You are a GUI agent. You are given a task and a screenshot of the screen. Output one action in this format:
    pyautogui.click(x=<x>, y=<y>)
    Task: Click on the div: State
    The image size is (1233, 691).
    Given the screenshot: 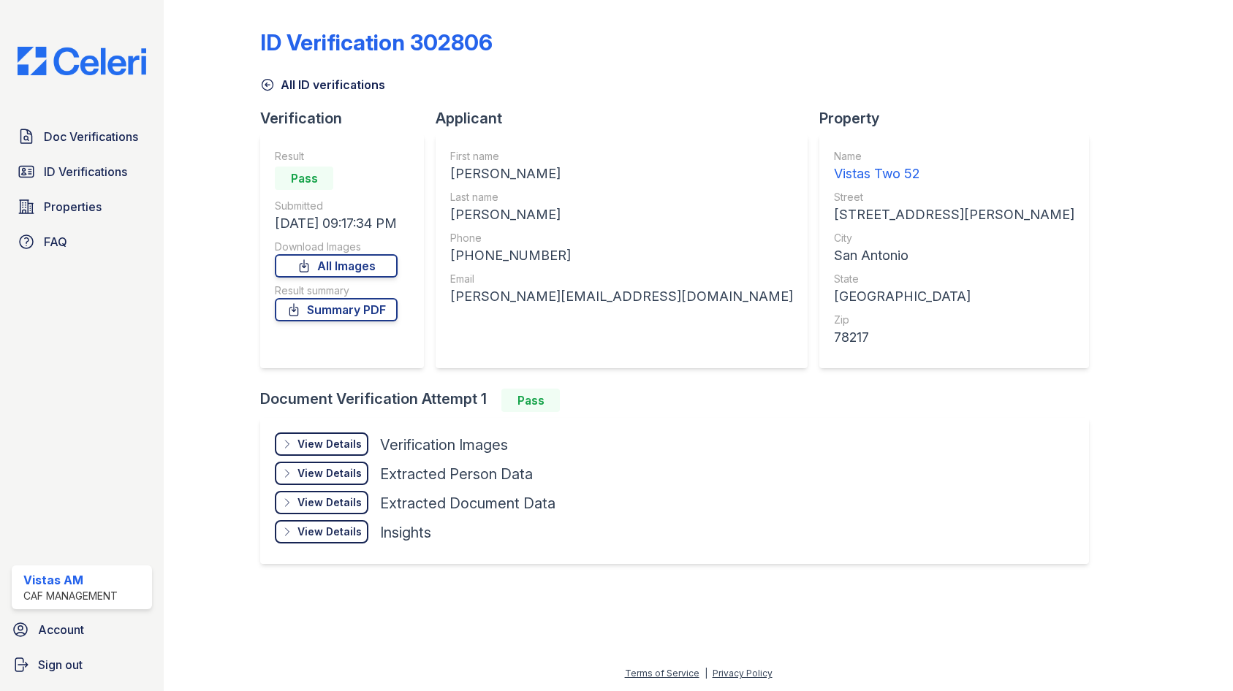 What is the action you would take?
    pyautogui.click(x=954, y=279)
    